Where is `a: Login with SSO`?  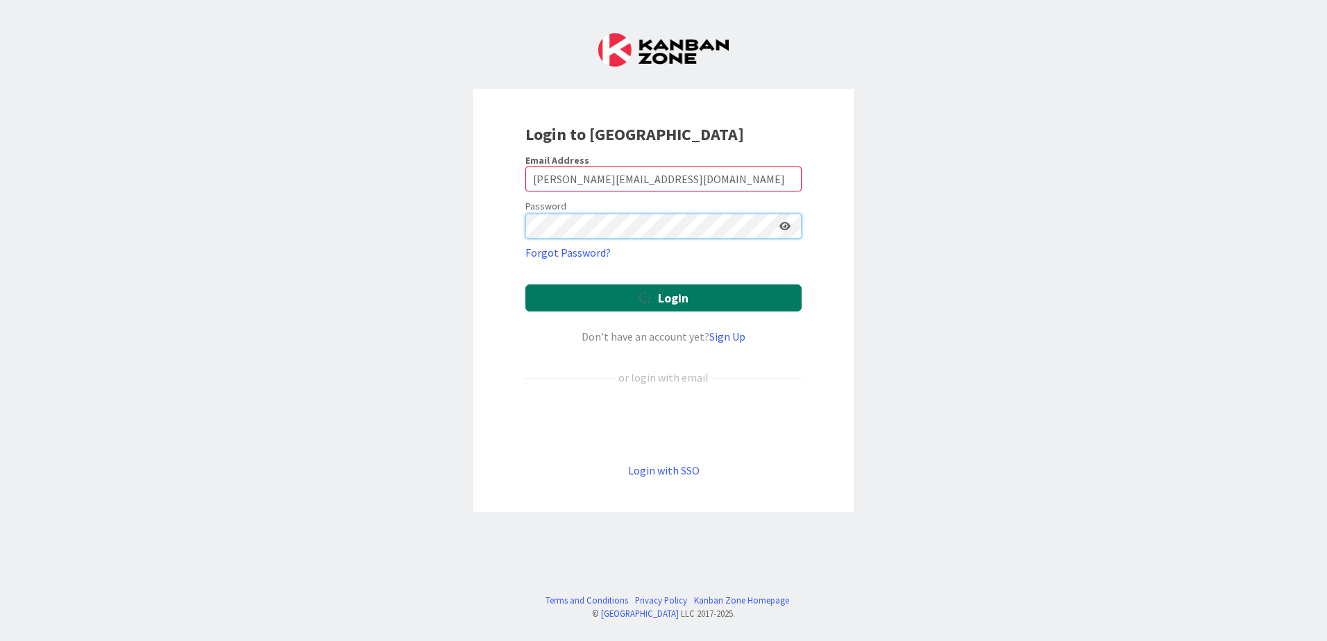 a: Login with SSO is located at coordinates (664, 471).